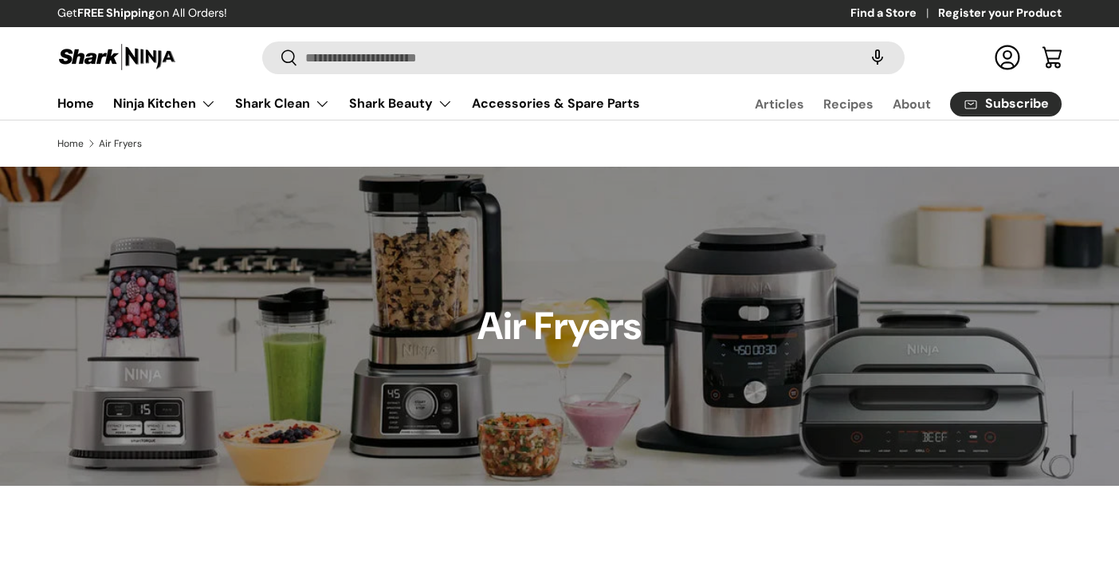  What do you see at coordinates (556, 103) in the screenshot?
I see `a: Accessories & Spare Parts` at bounding box center [556, 103].